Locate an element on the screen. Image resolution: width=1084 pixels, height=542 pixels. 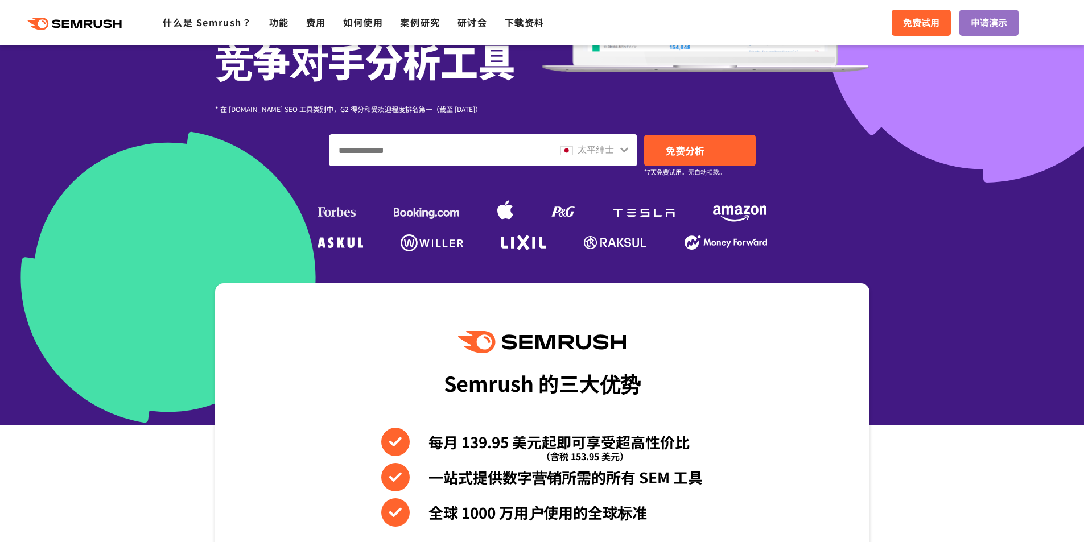
a: 案例研究 is located at coordinates (420, 22).